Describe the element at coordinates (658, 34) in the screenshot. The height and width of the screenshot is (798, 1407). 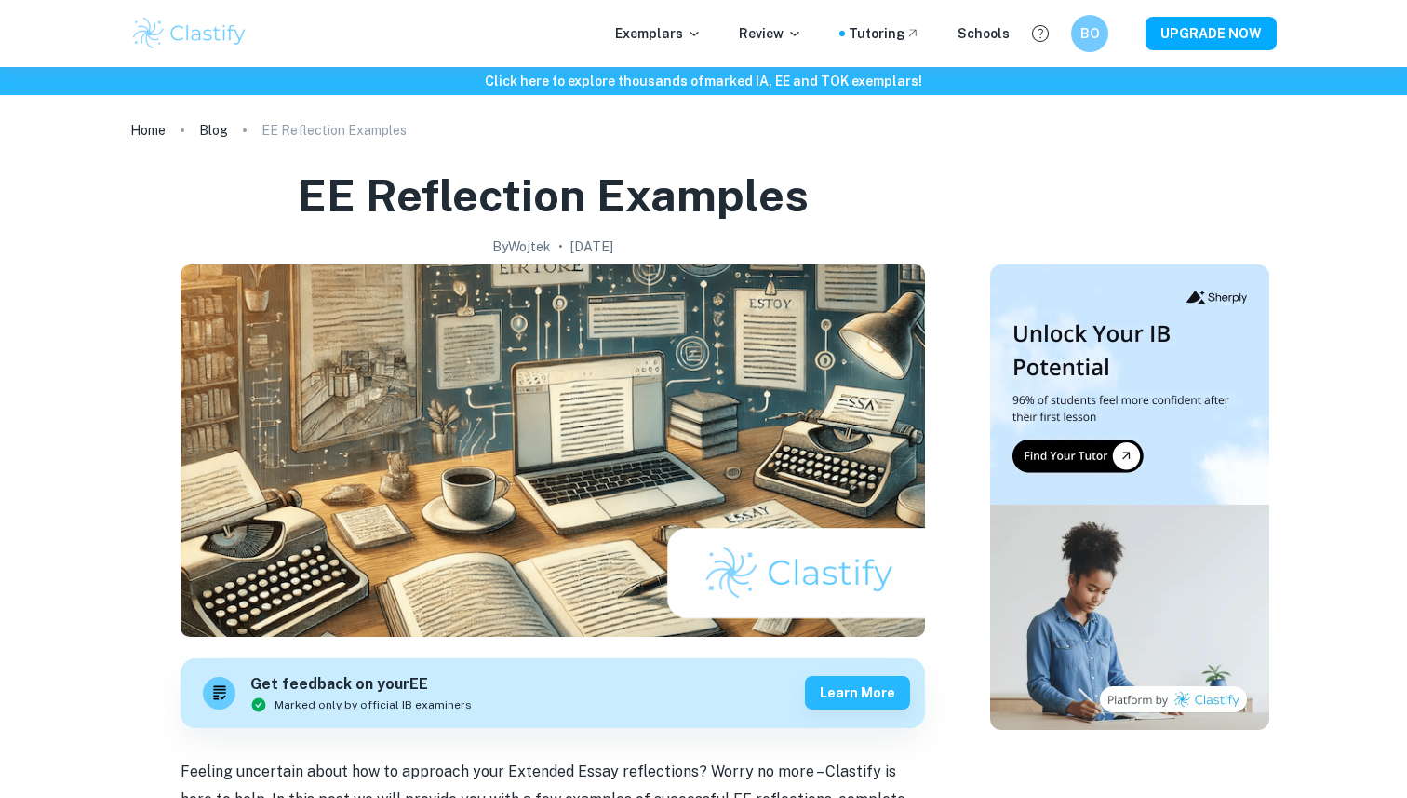
I see `p: Exemplars` at that location.